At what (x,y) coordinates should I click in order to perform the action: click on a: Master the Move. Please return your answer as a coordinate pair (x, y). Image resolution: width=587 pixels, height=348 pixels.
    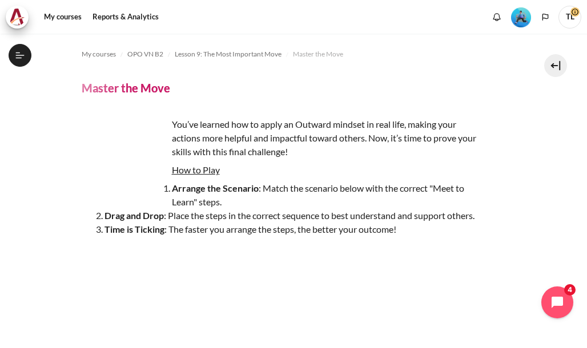
    Looking at the image, I should click on (318, 54).